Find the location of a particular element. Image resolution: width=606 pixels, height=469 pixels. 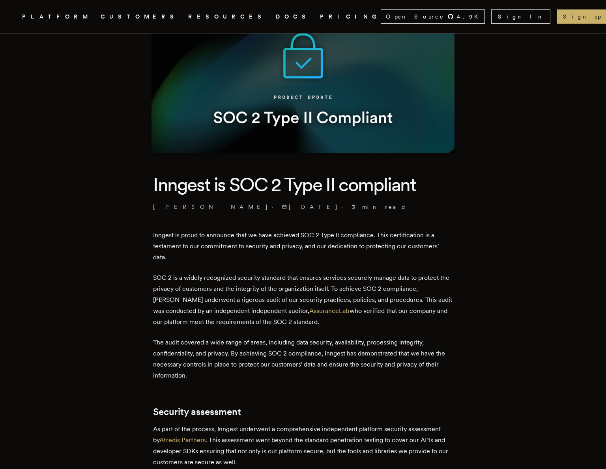

button: RESOURCES is located at coordinates (227, 17).